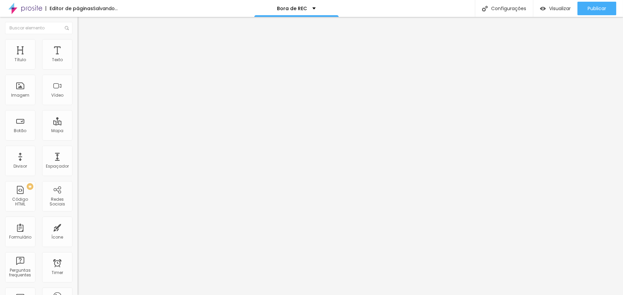 The height and width of the screenshot is (295, 623). What do you see at coordinates (105, 8) in the screenshot?
I see `div: Salvando...` at bounding box center [105, 8].